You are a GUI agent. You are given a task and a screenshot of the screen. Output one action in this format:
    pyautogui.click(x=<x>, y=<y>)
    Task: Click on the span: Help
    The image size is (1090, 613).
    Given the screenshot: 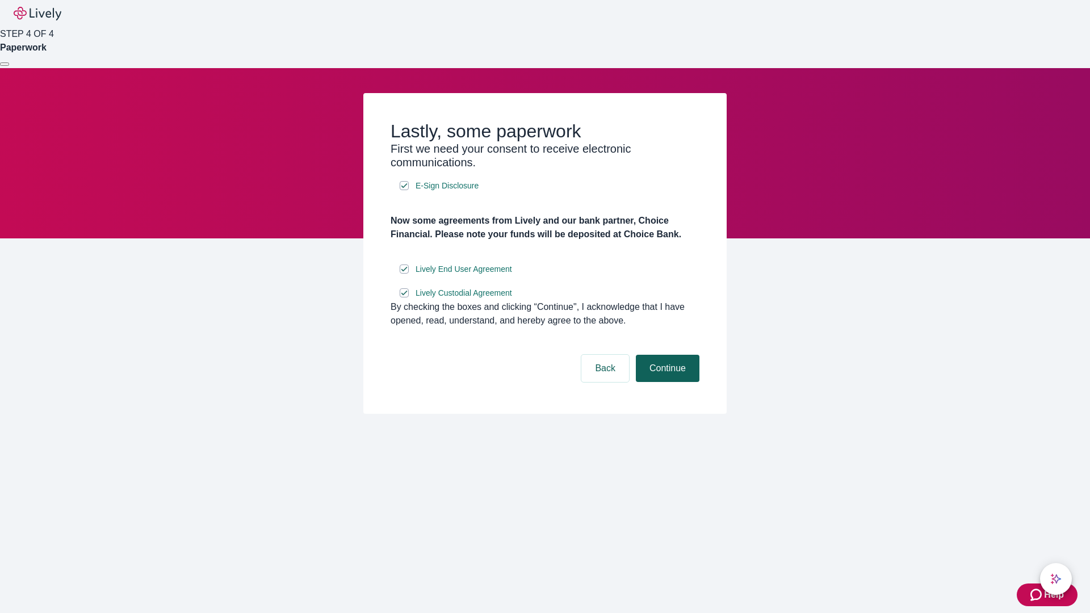 What is the action you would take?
    pyautogui.click(x=1054, y=595)
    